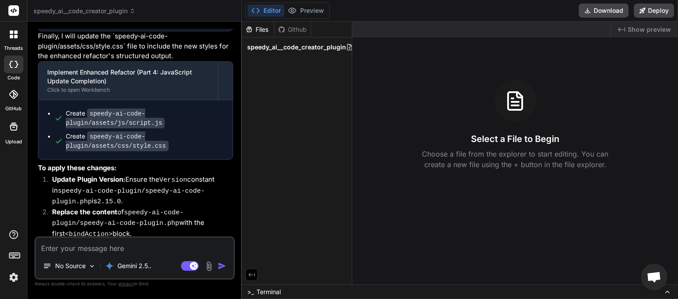 The width and height of the screenshot is (678, 299). I want to click on p: Gemini 2.5.., so click(134, 266).